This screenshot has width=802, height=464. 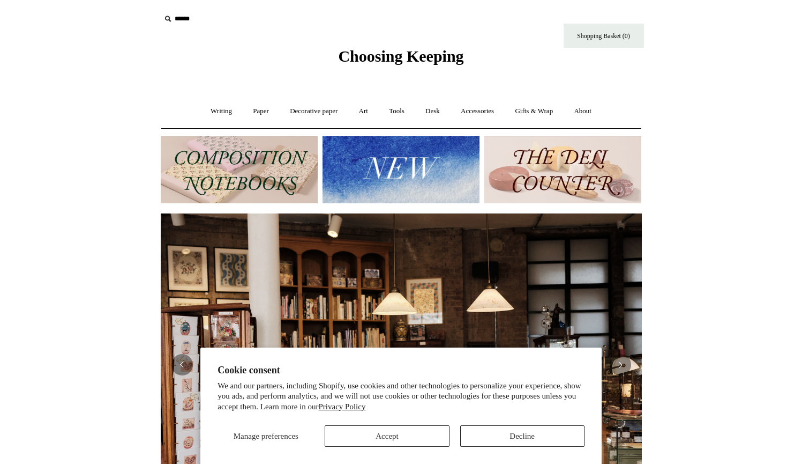 What do you see at coordinates (401, 169) in the screenshot?
I see `img: New.jpg__PID:f73bdf93-380a-4a35-bcfe-7823039498e1` at bounding box center [401, 169].